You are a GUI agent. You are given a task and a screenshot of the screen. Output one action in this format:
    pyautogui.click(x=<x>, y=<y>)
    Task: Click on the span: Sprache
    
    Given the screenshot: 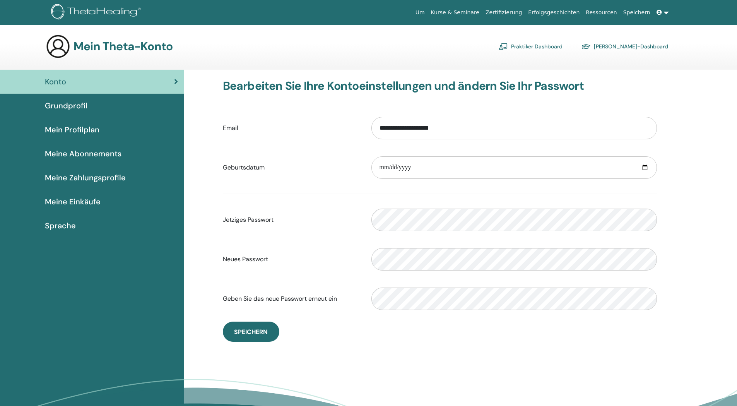 What is the action you would take?
    pyautogui.click(x=60, y=226)
    